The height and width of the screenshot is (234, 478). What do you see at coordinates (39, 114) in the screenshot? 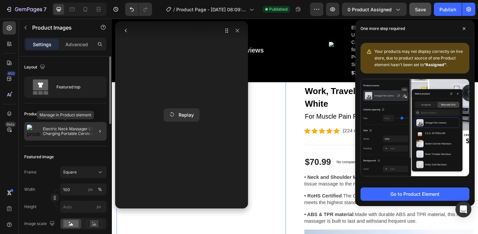
I see `div: Product source` at bounding box center [39, 114].